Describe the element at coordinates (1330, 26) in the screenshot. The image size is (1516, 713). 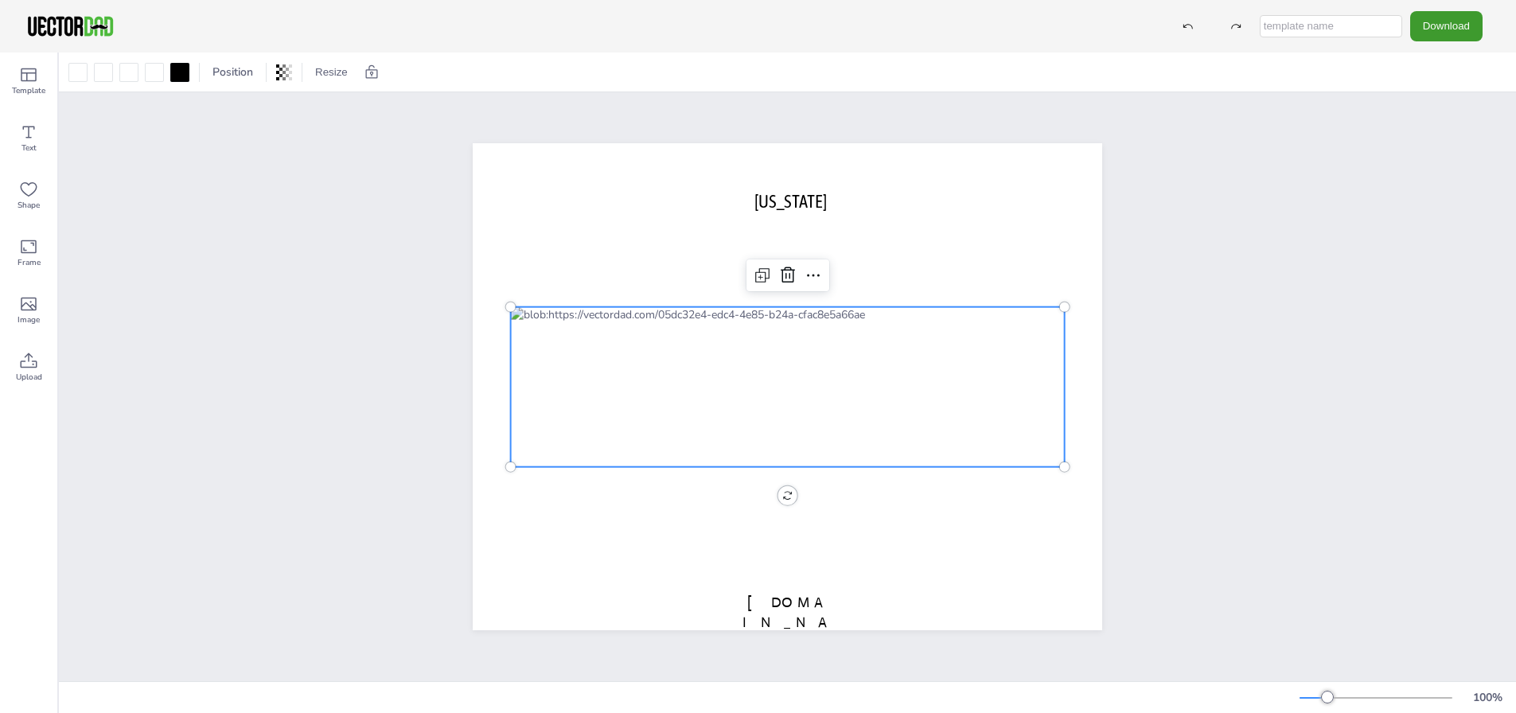
I see `input: template name` at that location.